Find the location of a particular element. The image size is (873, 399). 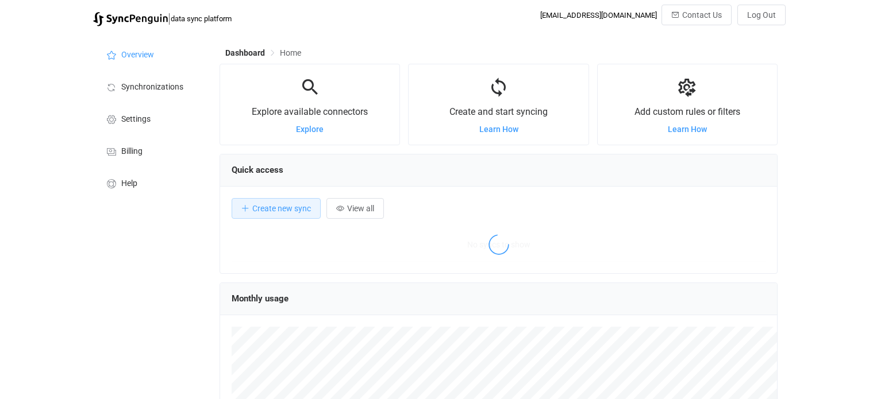

a: Synchronizations is located at coordinates (151, 86).